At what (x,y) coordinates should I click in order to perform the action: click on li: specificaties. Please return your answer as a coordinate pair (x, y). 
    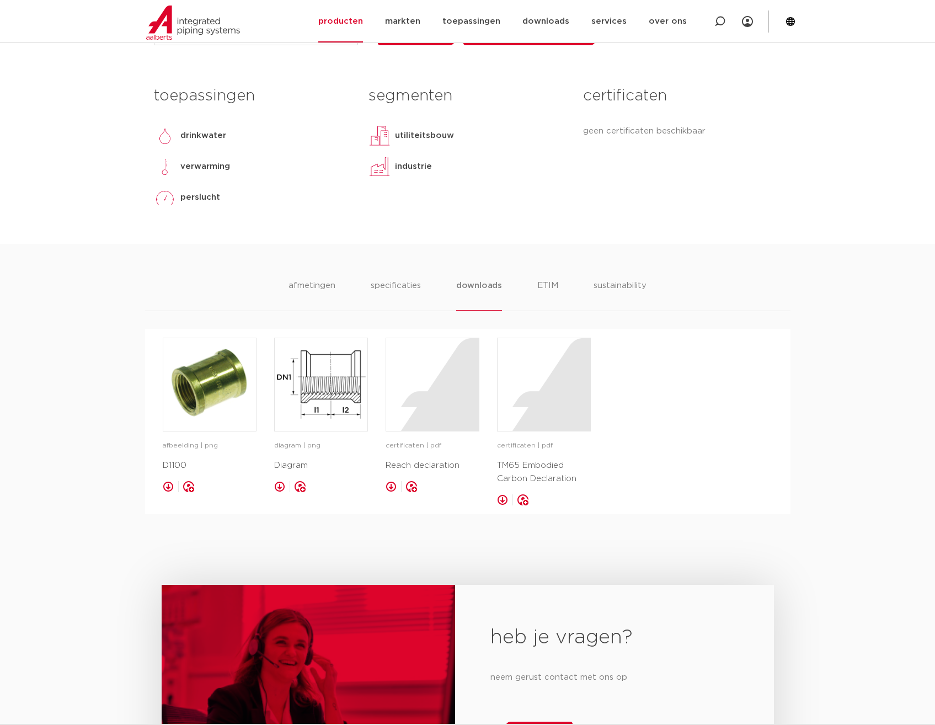
    Looking at the image, I should click on (396, 295).